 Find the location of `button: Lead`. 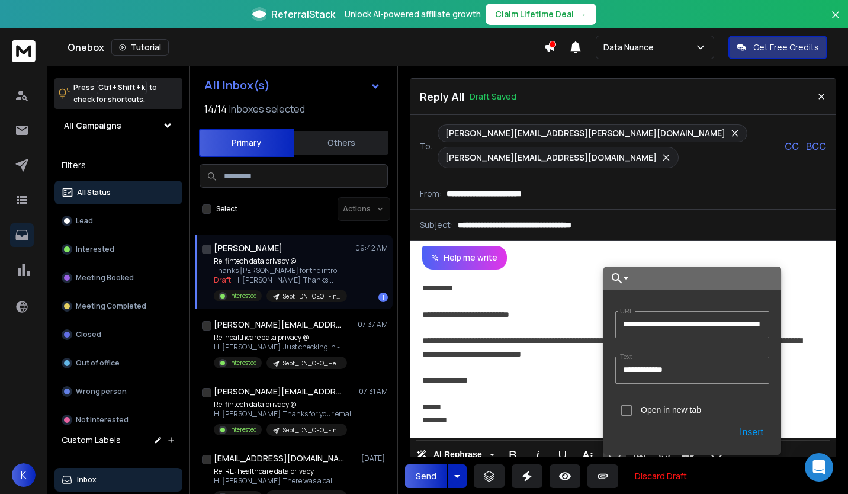

button: Lead is located at coordinates (118, 221).